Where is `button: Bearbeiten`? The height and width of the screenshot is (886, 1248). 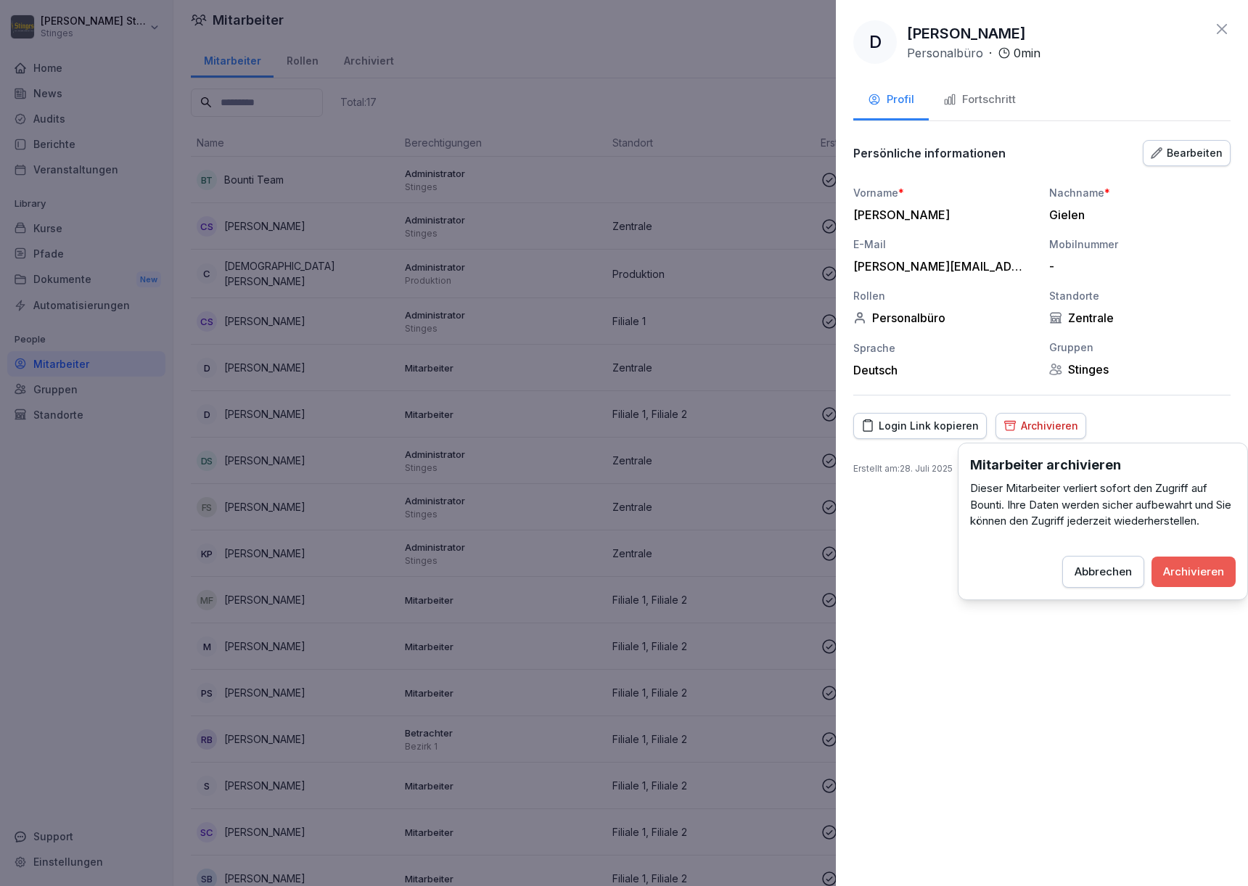 button: Bearbeiten is located at coordinates (1186, 153).